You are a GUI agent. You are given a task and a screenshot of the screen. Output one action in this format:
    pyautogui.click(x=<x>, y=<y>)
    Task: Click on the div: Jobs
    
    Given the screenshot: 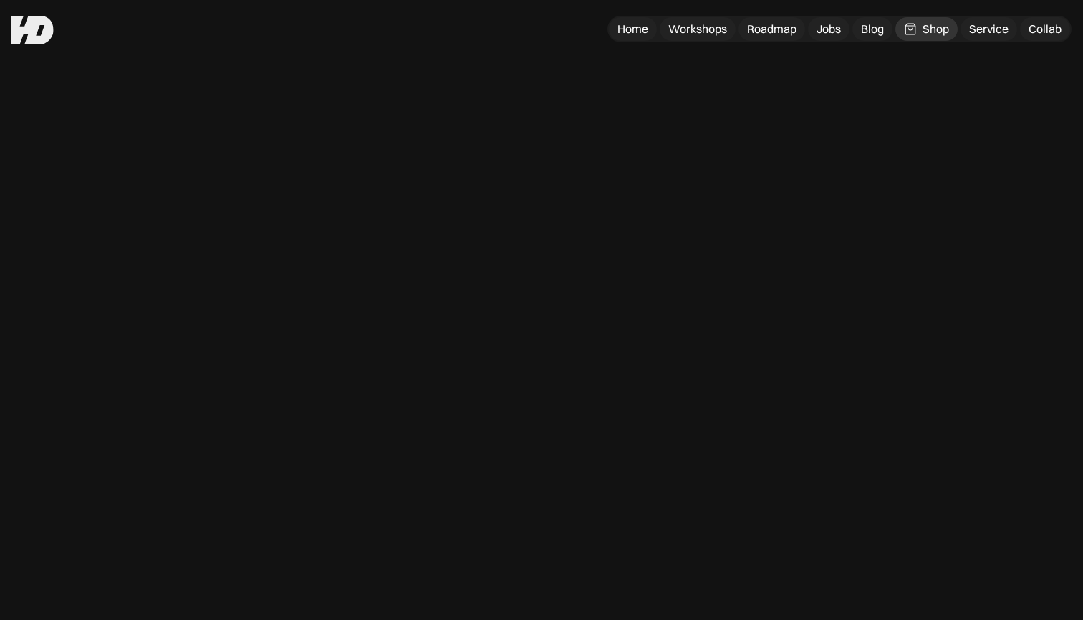 What is the action you would take?
    pyautogui.click(x=829, y=29)
    